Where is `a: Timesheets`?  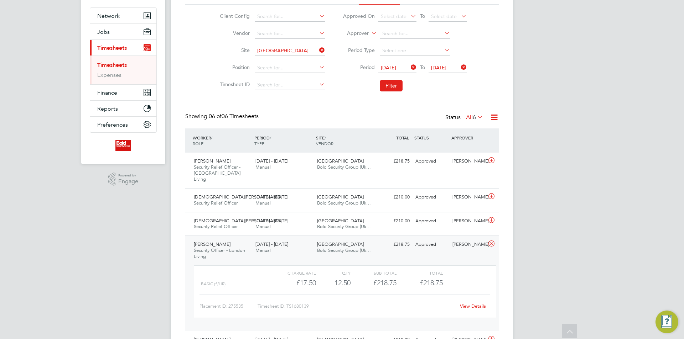 a: Timesheets is located at coordinates (112, 65).